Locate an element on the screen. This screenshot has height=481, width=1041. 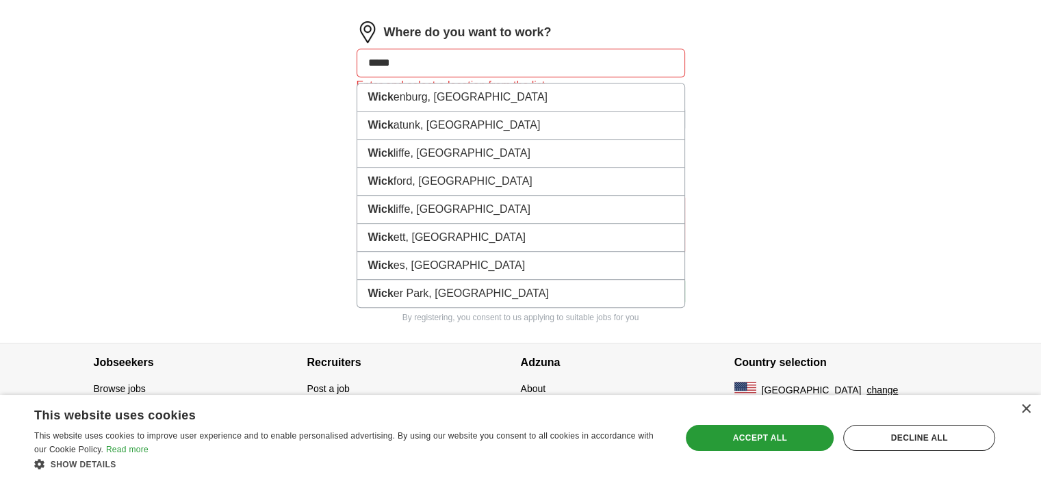
div: Enter and select a location from the list is located at coordinates (521, 86).